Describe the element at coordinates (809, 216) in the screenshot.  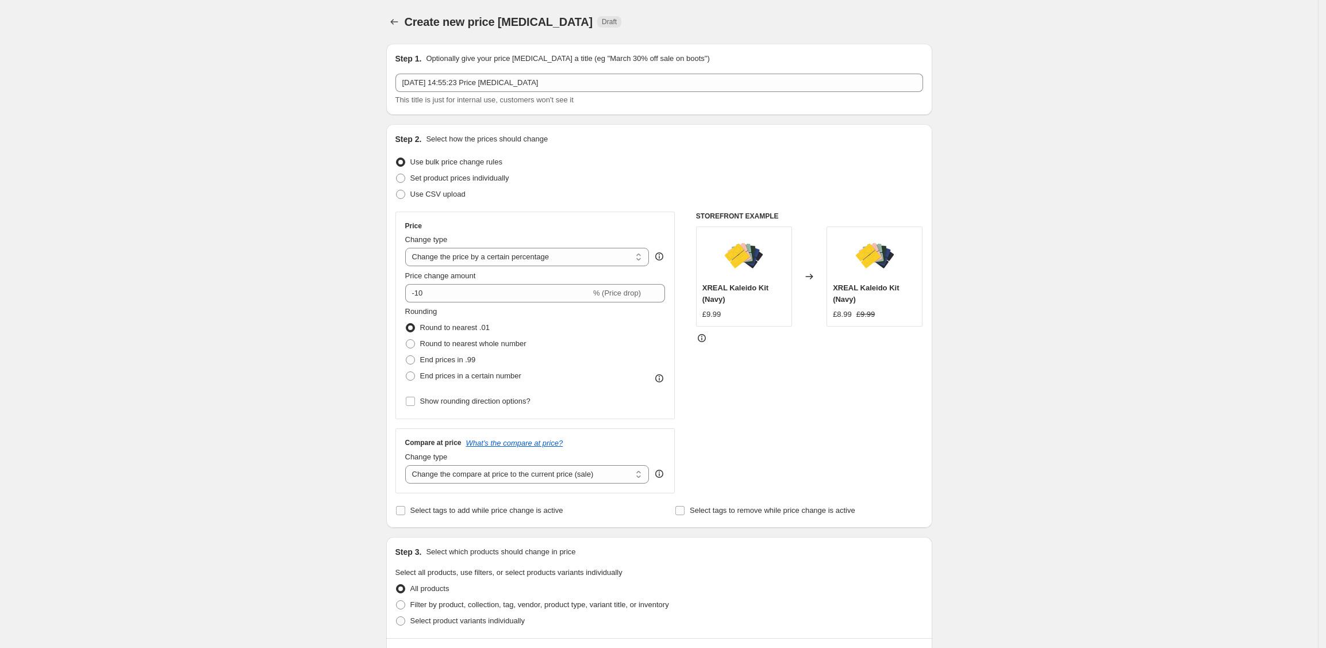
I see `h6: STOREFRONT EXAMPLE` at that location.